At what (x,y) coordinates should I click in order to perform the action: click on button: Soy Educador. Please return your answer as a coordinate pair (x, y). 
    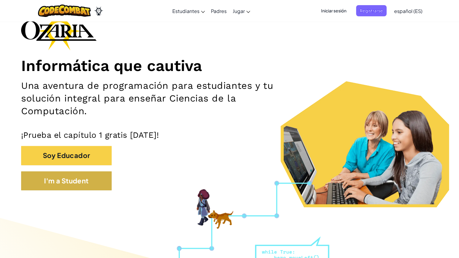
    Looking at the image, I should click on (66, 155).